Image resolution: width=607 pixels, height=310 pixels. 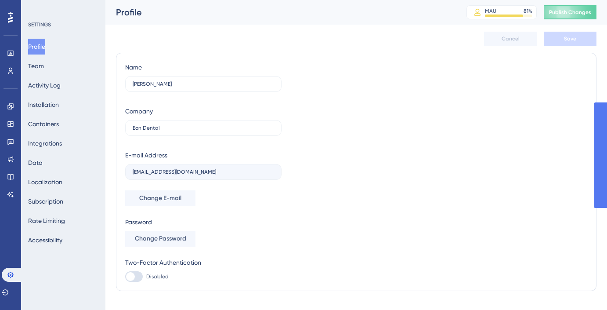 I want to click on button: Save, so click(x=570, y=39).